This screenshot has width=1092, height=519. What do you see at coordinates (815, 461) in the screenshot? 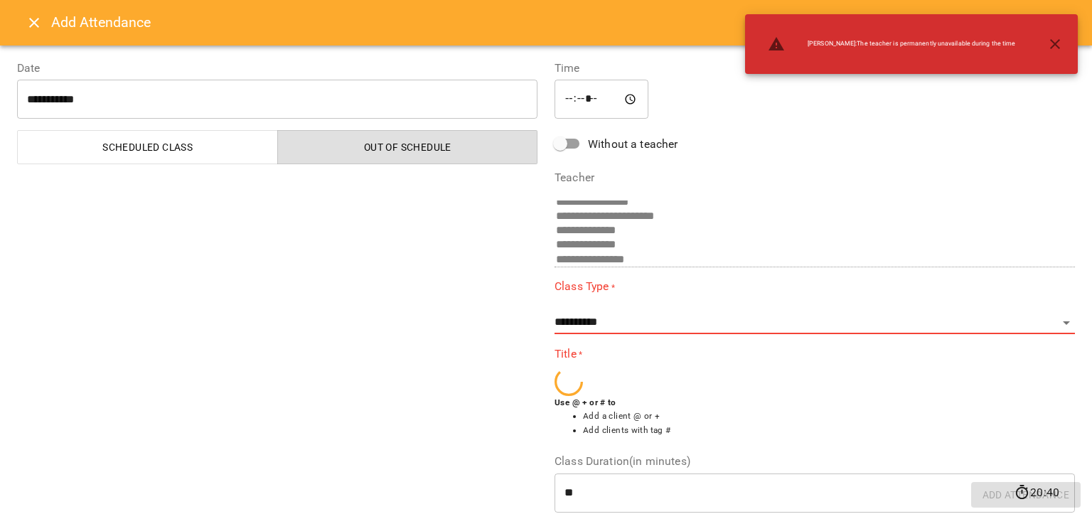
I see `label: Class Duration(in minutes)` at bounding box center [815, 461].